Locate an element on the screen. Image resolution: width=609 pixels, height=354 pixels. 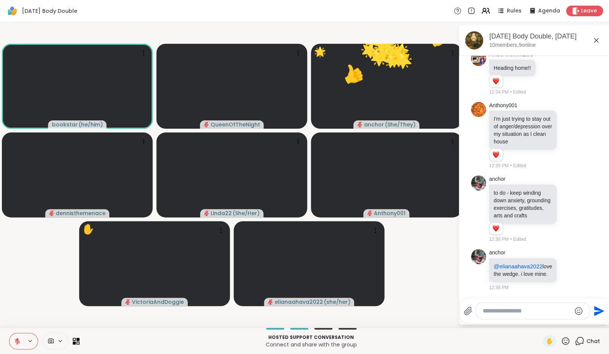
span: 12:34 PM is located at coordinates (499, 92).